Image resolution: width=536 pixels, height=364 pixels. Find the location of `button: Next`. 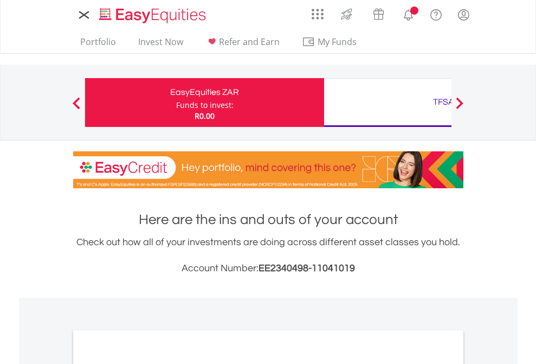

button: Next is located at coordinates (460, 108).